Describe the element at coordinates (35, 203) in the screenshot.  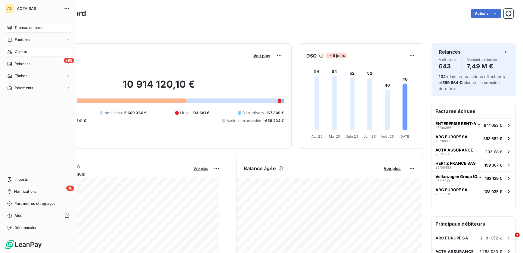
I see `span: Paramètres et réglages` at that location.